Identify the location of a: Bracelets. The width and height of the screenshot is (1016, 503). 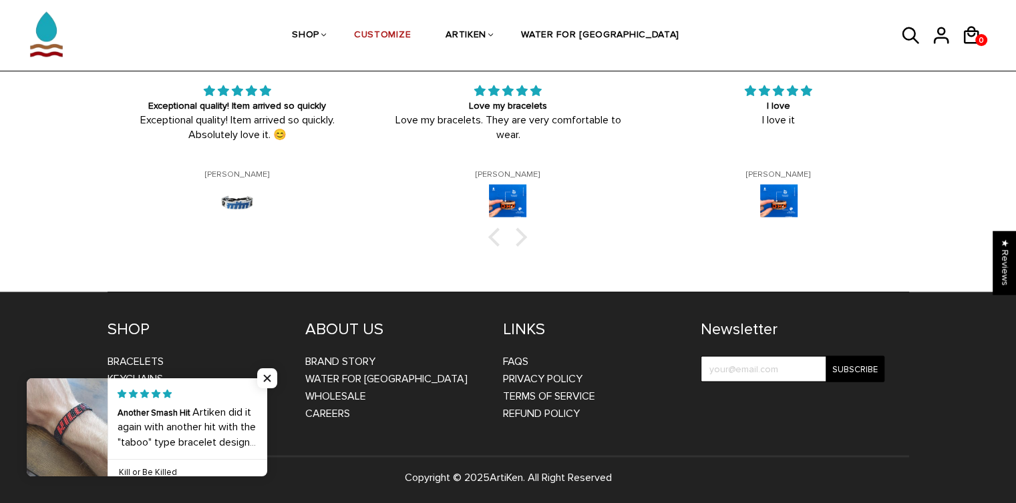
(136, 361).